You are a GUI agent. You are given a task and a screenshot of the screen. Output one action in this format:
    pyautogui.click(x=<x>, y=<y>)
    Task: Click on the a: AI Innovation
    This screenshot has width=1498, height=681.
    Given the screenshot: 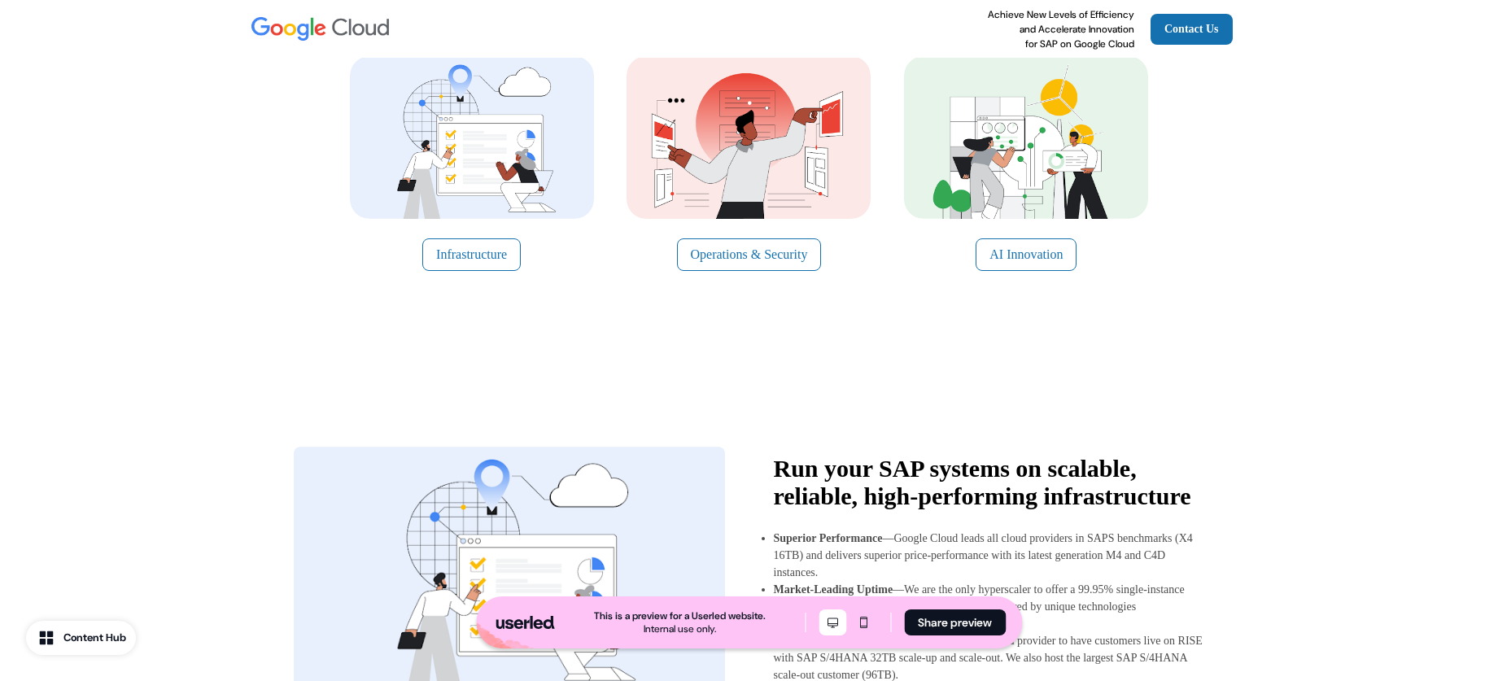 What is the action you would take?
    pyautogui.click(x=1026, y=164)
    